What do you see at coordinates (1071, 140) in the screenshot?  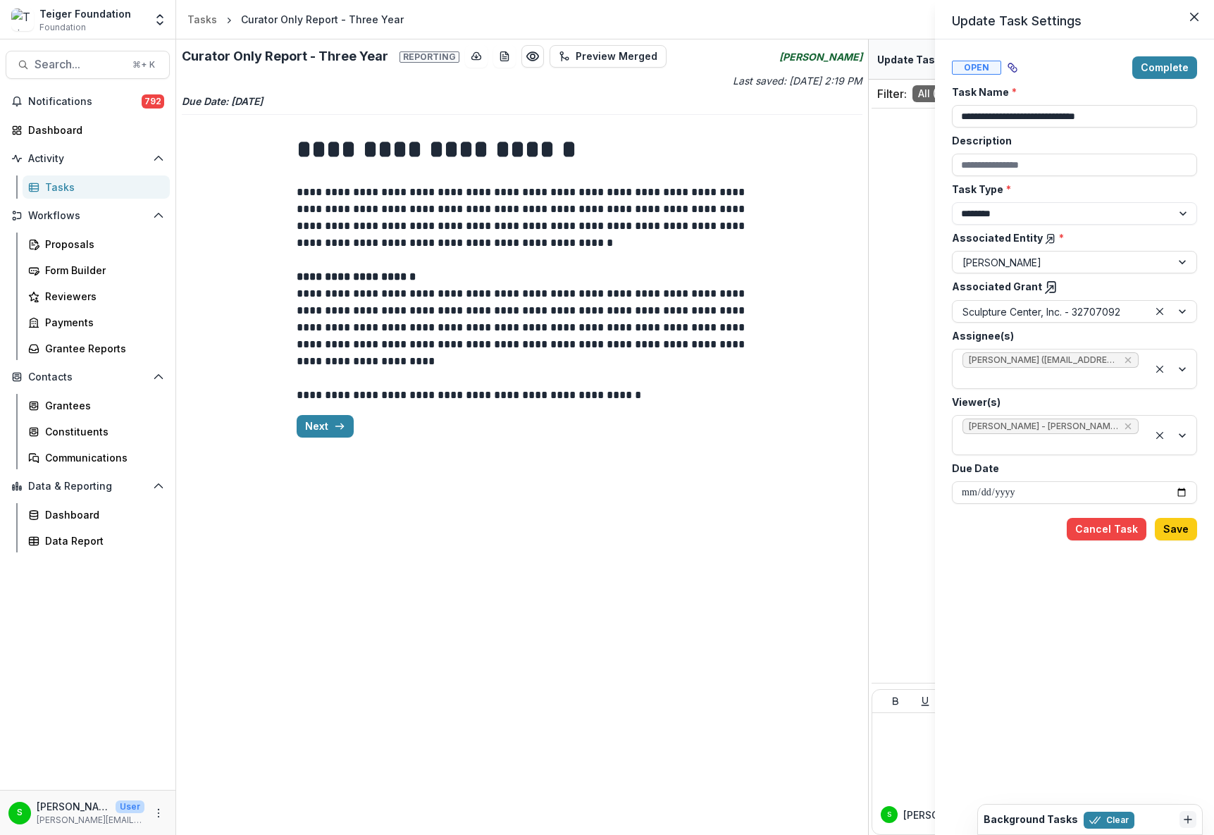 I see `label: Description` at bounding box center [1071, 140].